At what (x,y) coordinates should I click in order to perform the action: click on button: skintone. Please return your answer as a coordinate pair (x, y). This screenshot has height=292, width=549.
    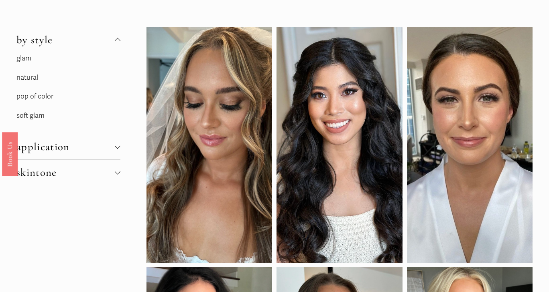
    Looking at the image, I should click on (68, 172).